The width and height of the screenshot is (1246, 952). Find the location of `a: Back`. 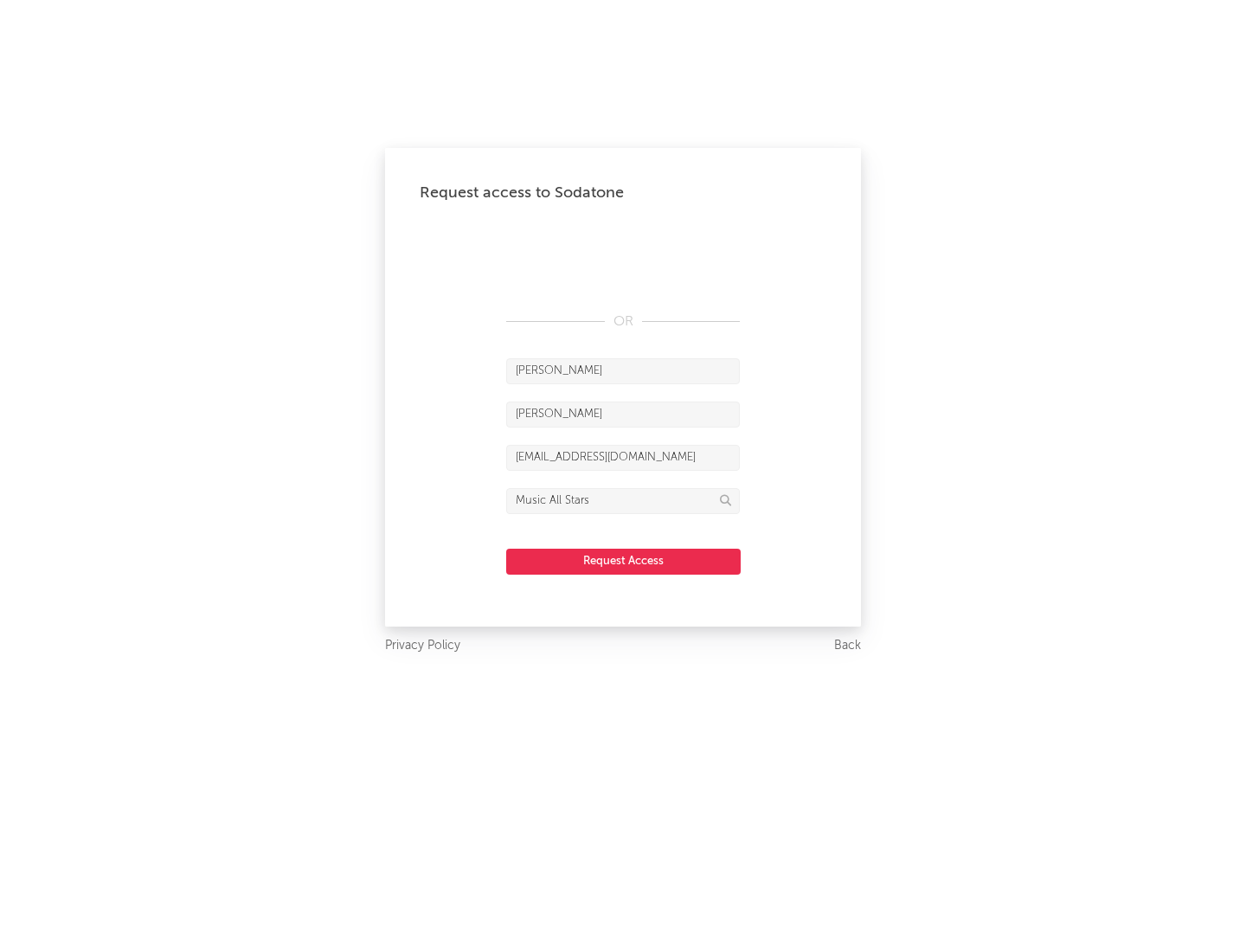

a: Back is located at coordinates (848, 646).